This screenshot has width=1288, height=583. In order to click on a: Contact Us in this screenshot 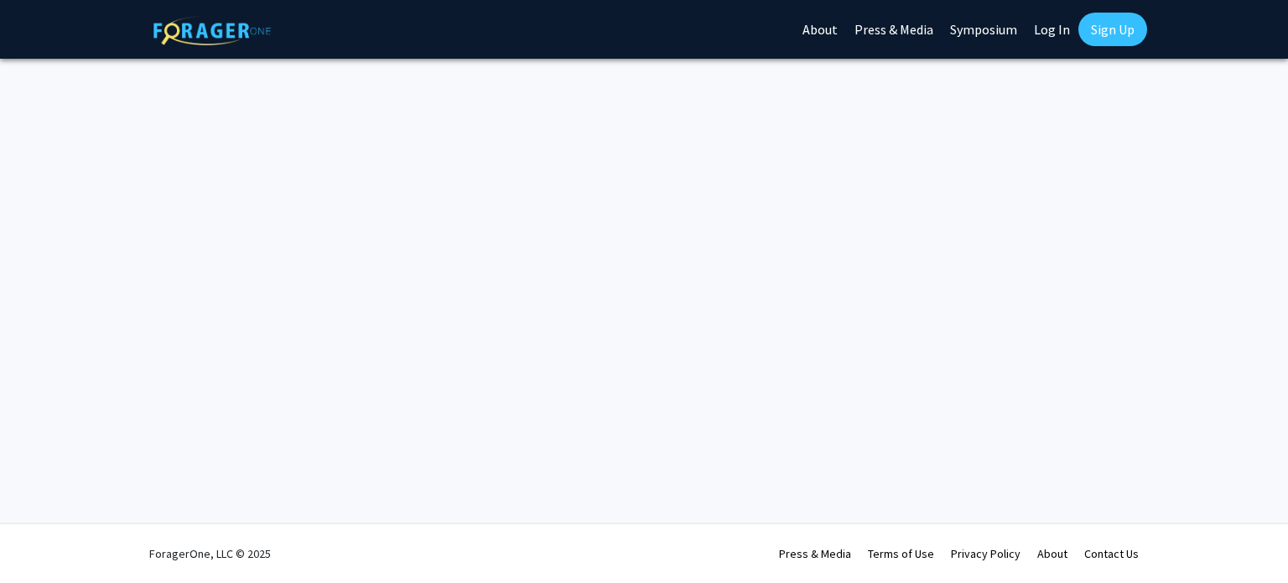, I will do `click(1111, 553)`.